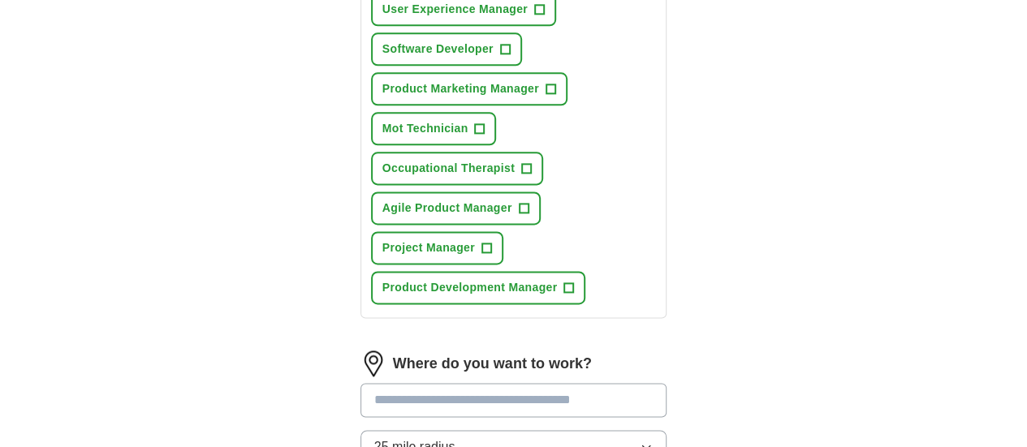 The width and height of the screenshot is (1027, 447). What do you see at coordinates (448, 168) in the screenshot?
I see `span: Occupational Therapist` at bounding box center [448, 168].